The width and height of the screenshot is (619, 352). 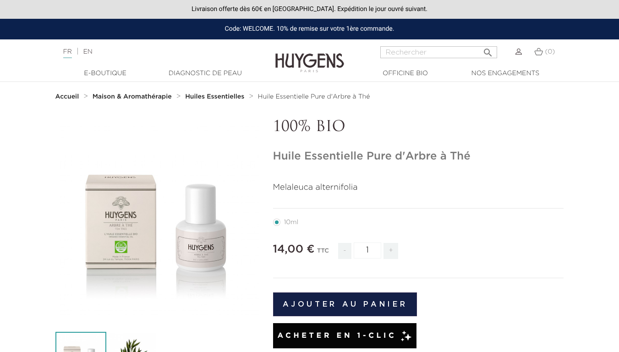 What do you see at coordinates (345, 304) in the screenshot?
I see `button: Ajouter au panier` at bounding box center [345, 304].